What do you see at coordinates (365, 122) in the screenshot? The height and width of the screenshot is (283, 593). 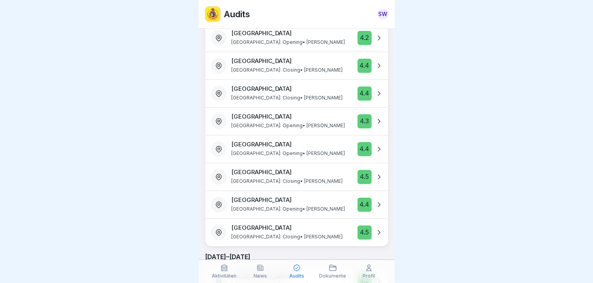 I see `div: 4.3` at bounding box center [365, 122].